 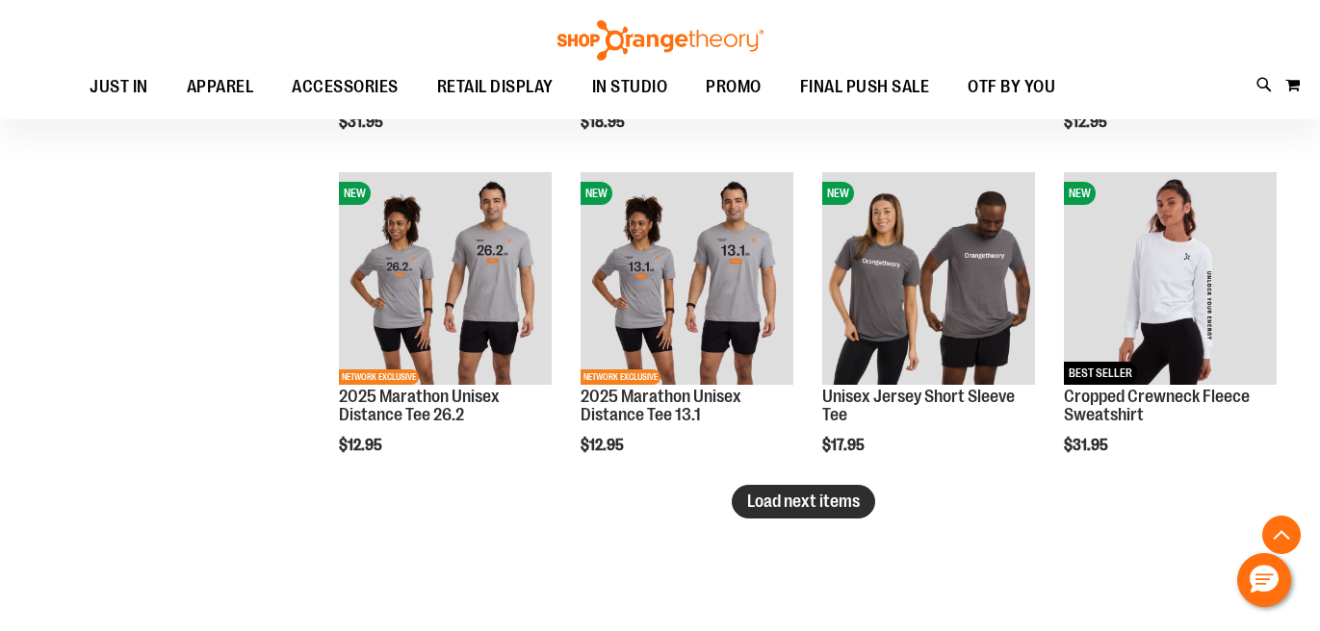 What do you see at coordinates (686, 280) in the screenshot?
I see `a: 2025 Marathon Unisex Distance Tee 13.1NEWNETWORK EXCLUSIVE` at bounding box center [686, 280].